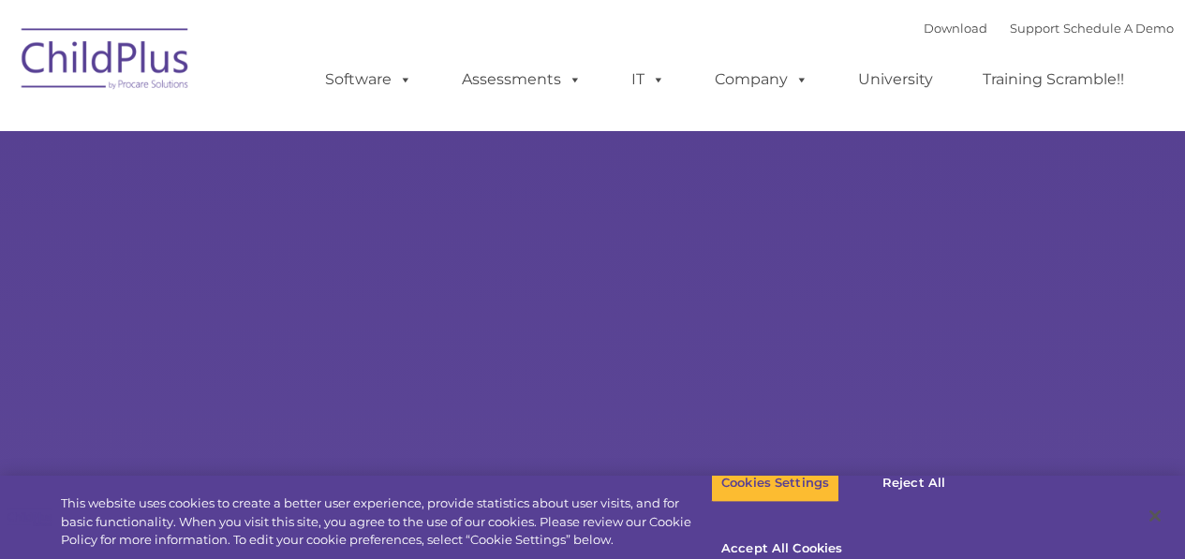 Image resolution: width=1185 pixels, height=559 pixels. I want to click on div: This website uses cookies to create a better user experience, provide statistics about user visit..., so click(386, 522).